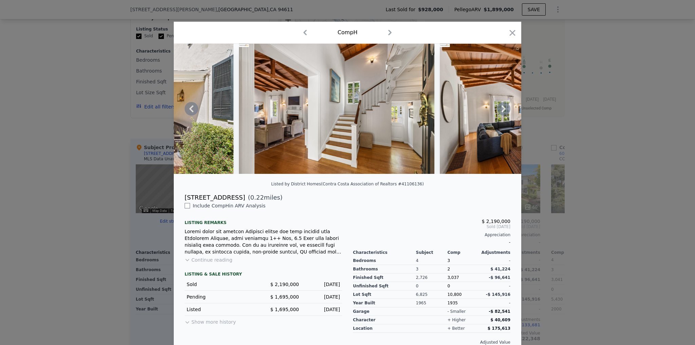 This screenshot has width=695, height=345. What do you see at coordinates (432, 286) in the screenshot?
I see `div: 0` at bounding box center [432, 286].